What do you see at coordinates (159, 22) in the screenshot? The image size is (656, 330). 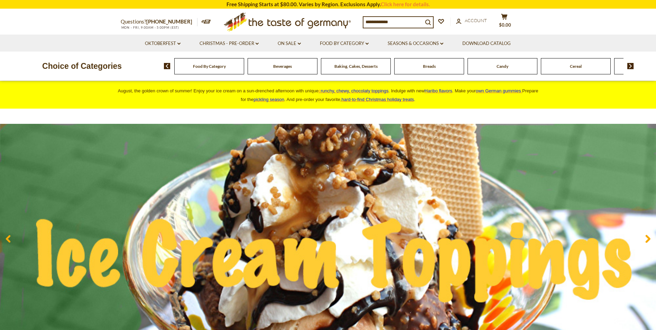 I see `p: Questions?` at bounding box center [159, 22].